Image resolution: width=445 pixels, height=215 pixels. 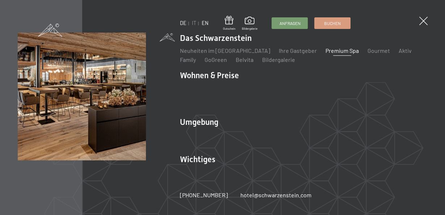 I want to click on a: Gourmet, so click(x=379, y=50).